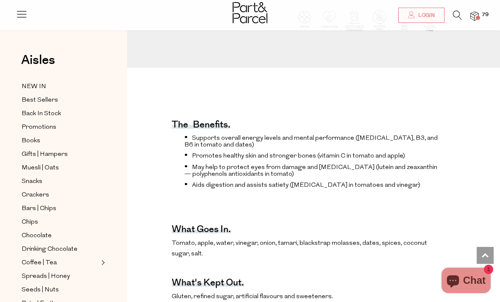  I want to click on span: Gifts | Hampers, so click(44, 155).